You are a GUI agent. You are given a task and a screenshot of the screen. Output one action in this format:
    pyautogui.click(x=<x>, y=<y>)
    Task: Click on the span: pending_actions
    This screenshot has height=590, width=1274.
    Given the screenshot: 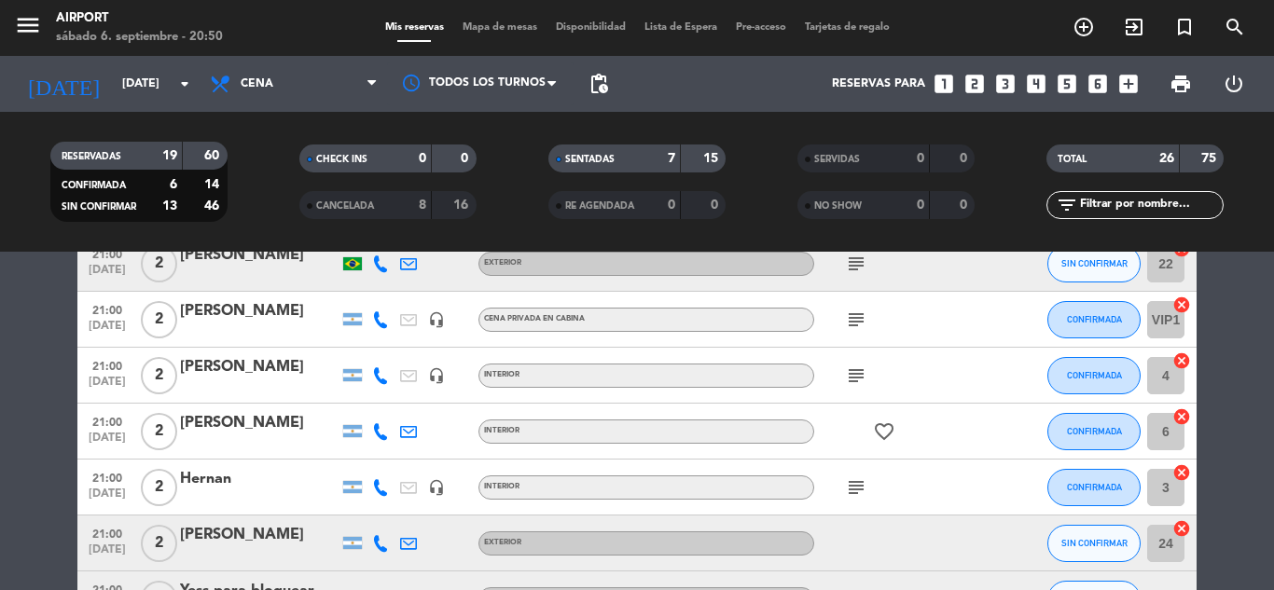 What is the action you would take?
    pyautogui.click(x=599, y=84)
    